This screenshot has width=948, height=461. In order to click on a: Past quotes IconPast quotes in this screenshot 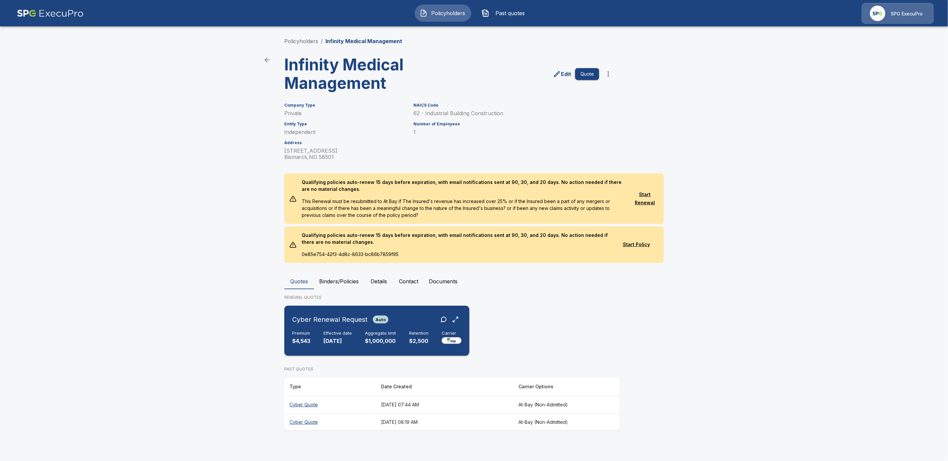, I will do `click(505, 13)`.